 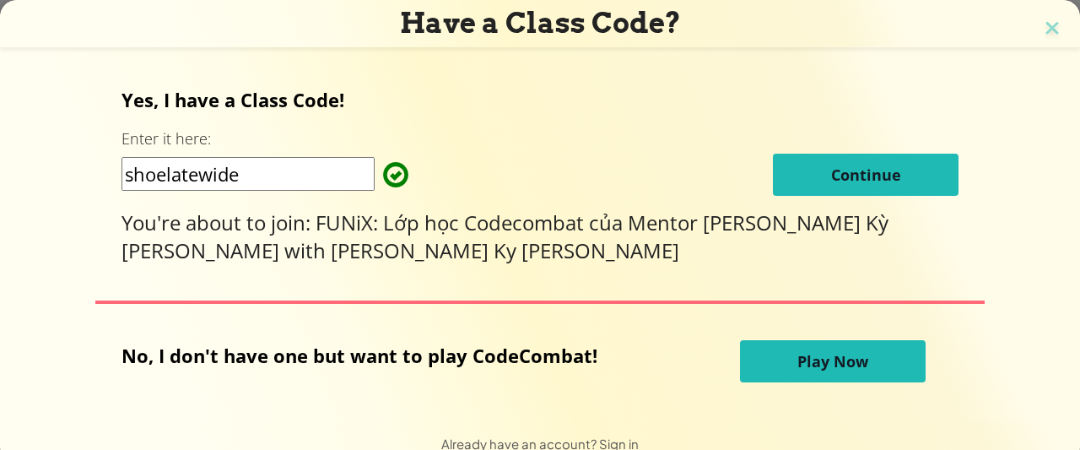 I want to click on span: Continue, so click(x=865, y=175).